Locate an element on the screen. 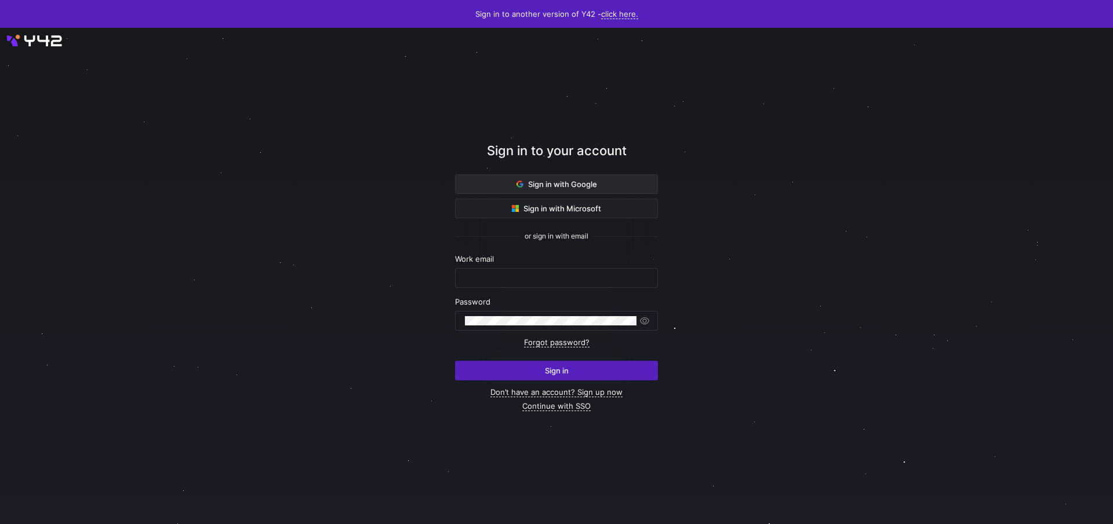 Image resolution: width=1113 pixels, height=524 pixels. button: Sign in is located at coordinates (556, 371).